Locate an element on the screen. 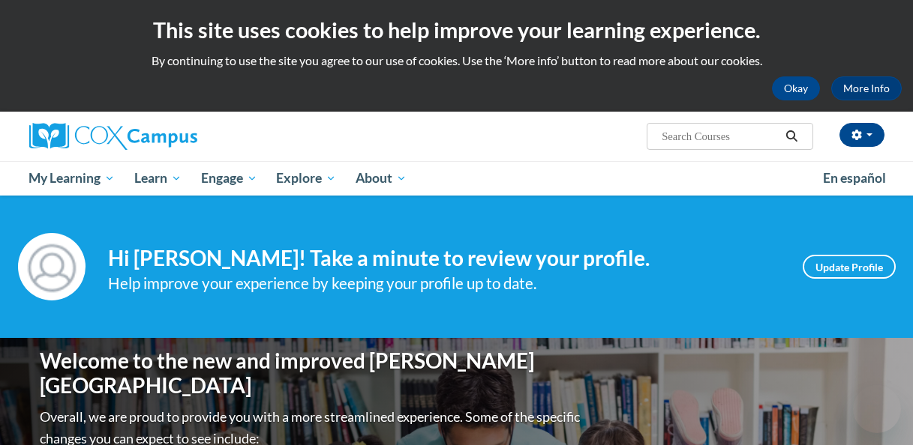 This screenshot has width=913, height=445. button: Account Settings is located at coordinates (862, 135).